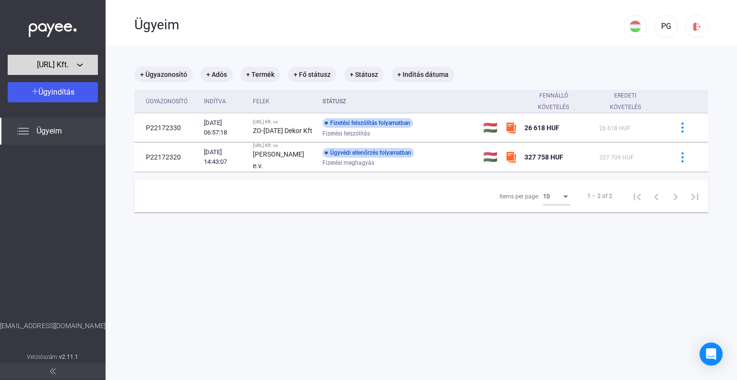  Describe the element at coordinates (56, 92) in the screenshot. I see `span: Ügyindítás` at that location.